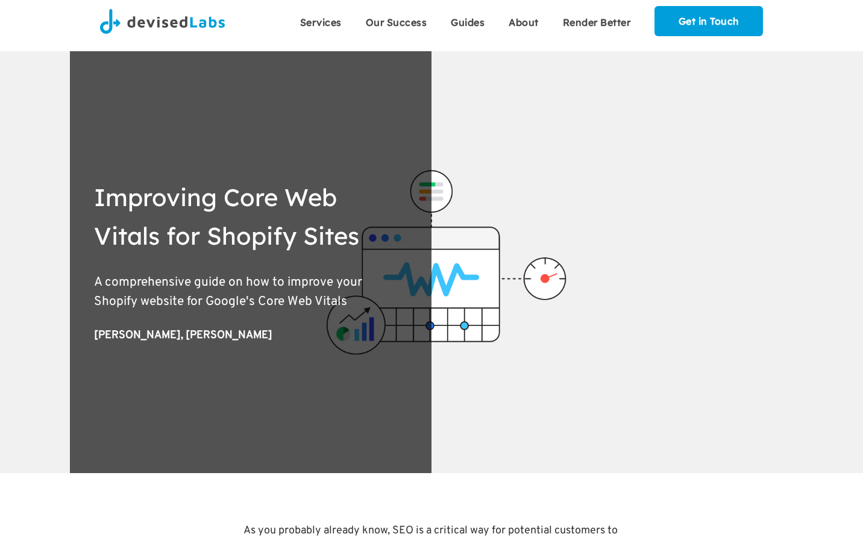 This screenshot has height=540, width=863. Describe the element at coordinates (524, 21) in the screenshot. I see `a: About` at that location.